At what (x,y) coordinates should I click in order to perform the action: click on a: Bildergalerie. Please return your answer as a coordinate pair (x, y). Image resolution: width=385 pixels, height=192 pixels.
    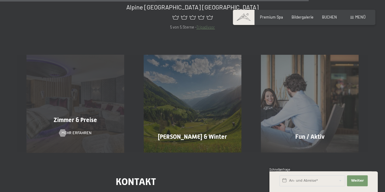
    Looking at the image, I should click on (303, 17).